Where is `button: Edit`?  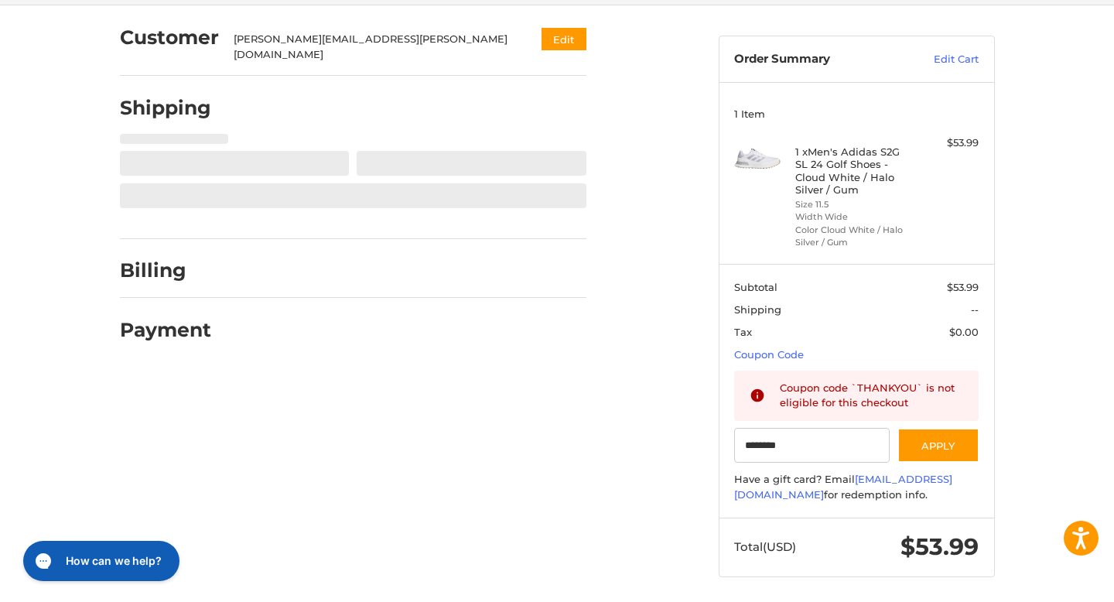 button: Edit is located at coordinates (564, 39).